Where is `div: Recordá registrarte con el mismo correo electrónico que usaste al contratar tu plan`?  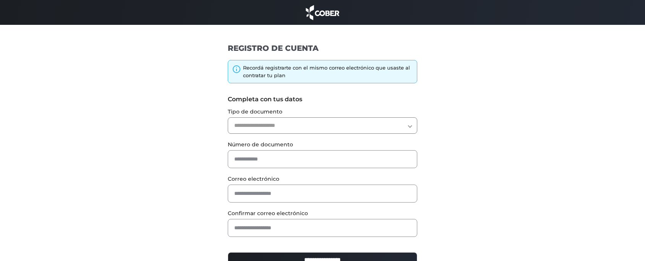
div: Recordá registrarte con el mismo correo electrónico que usaste al contratar tu plan is located at coordinates (328, 72).